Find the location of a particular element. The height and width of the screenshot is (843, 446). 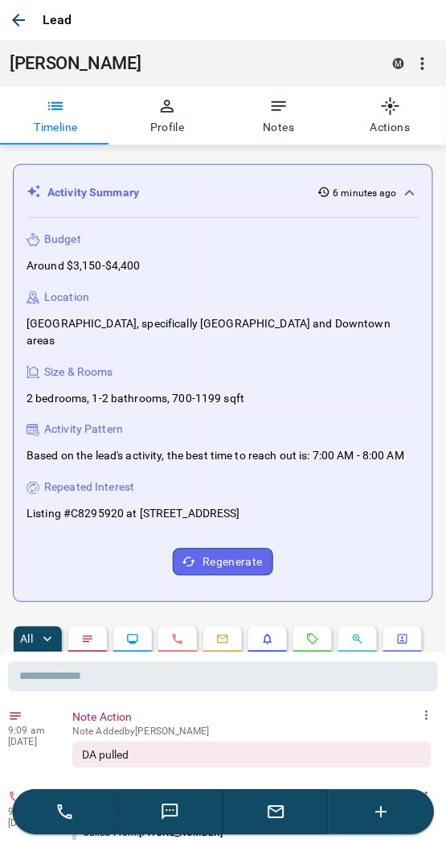

svg: Lead Browsing Activity is located at coordinates (133, 639).